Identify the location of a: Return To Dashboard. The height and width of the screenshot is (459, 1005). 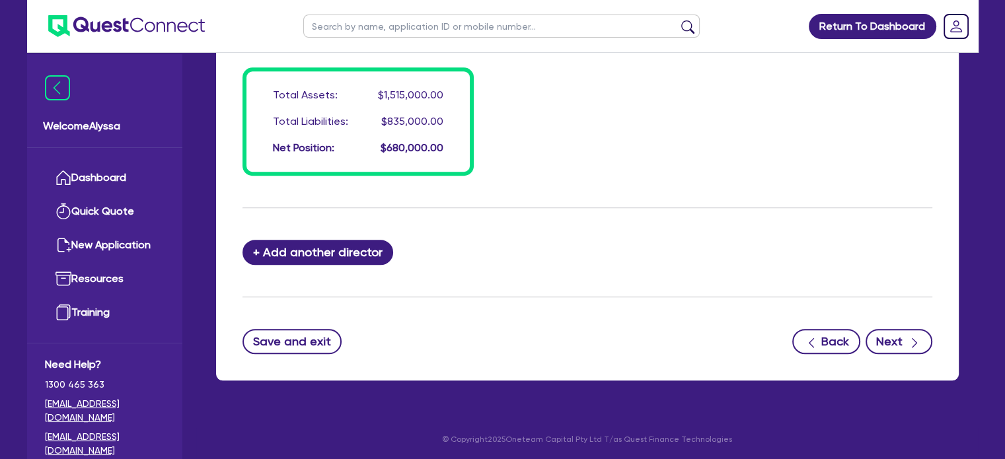
(872, 26).